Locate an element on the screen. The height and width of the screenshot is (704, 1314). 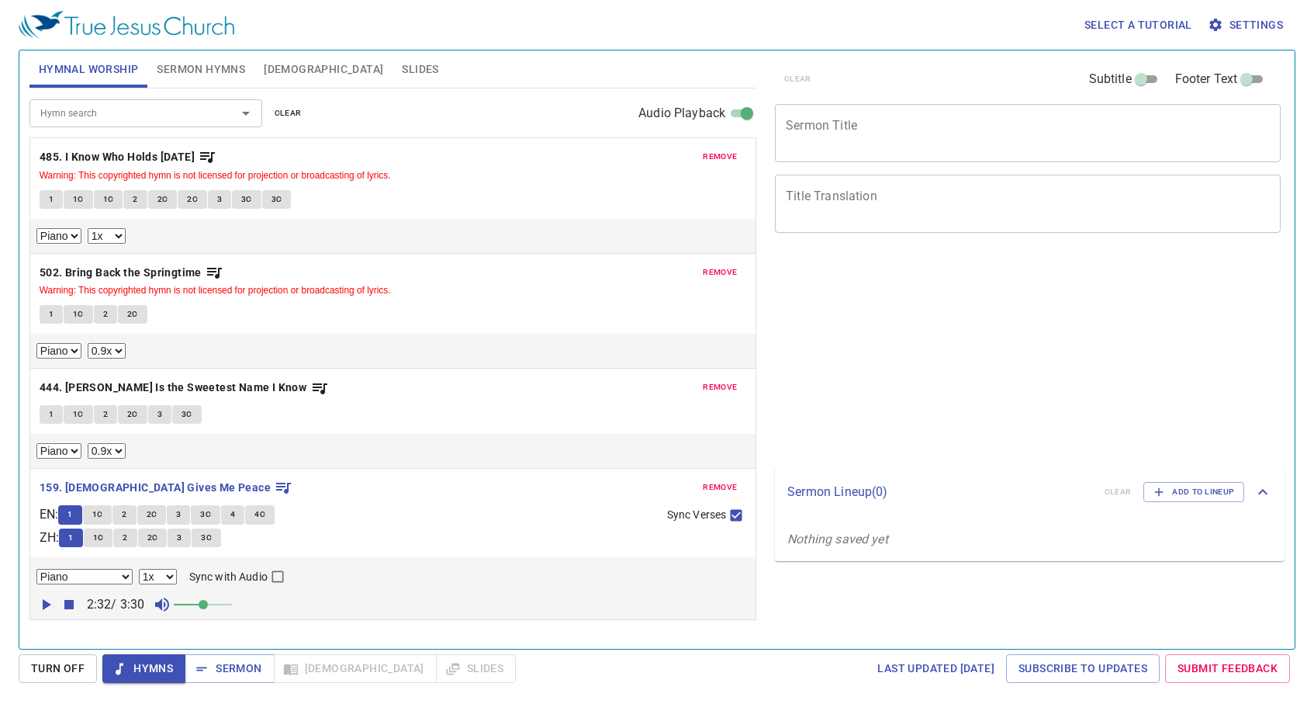
i: Nothing saved yet is located at coordinates (838, 538).